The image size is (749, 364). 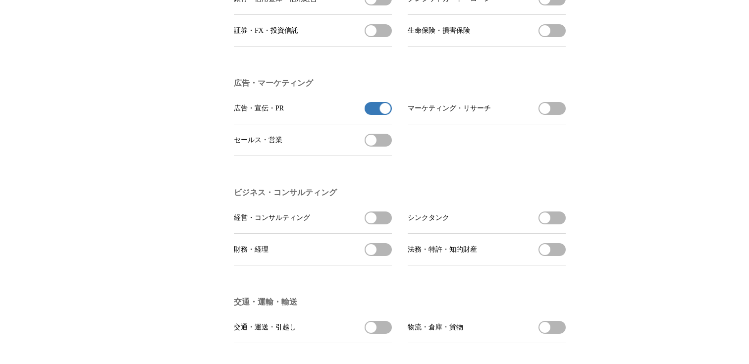 I want to click on h3: ビジネス・コンサルティング, so click(x=400, y=193).